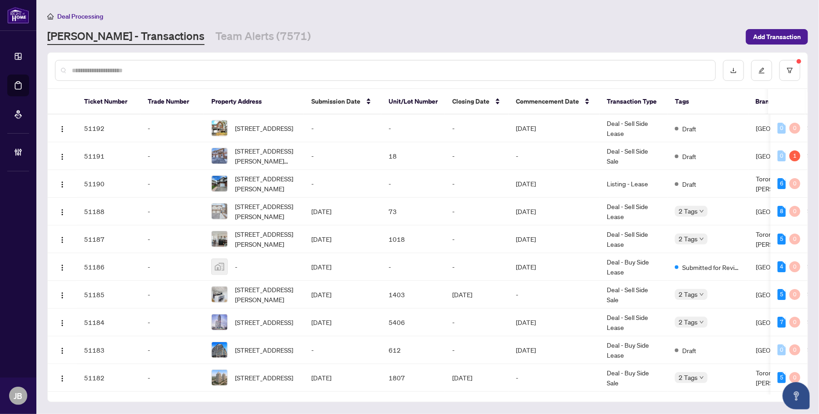  I want to click on span: Add Transaction, so click(776, 37).